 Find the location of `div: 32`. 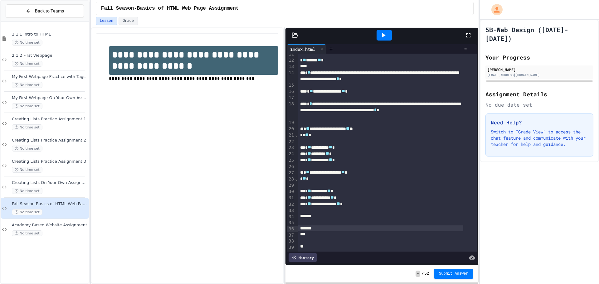

div: 32 is located at coordinates (291, 205).